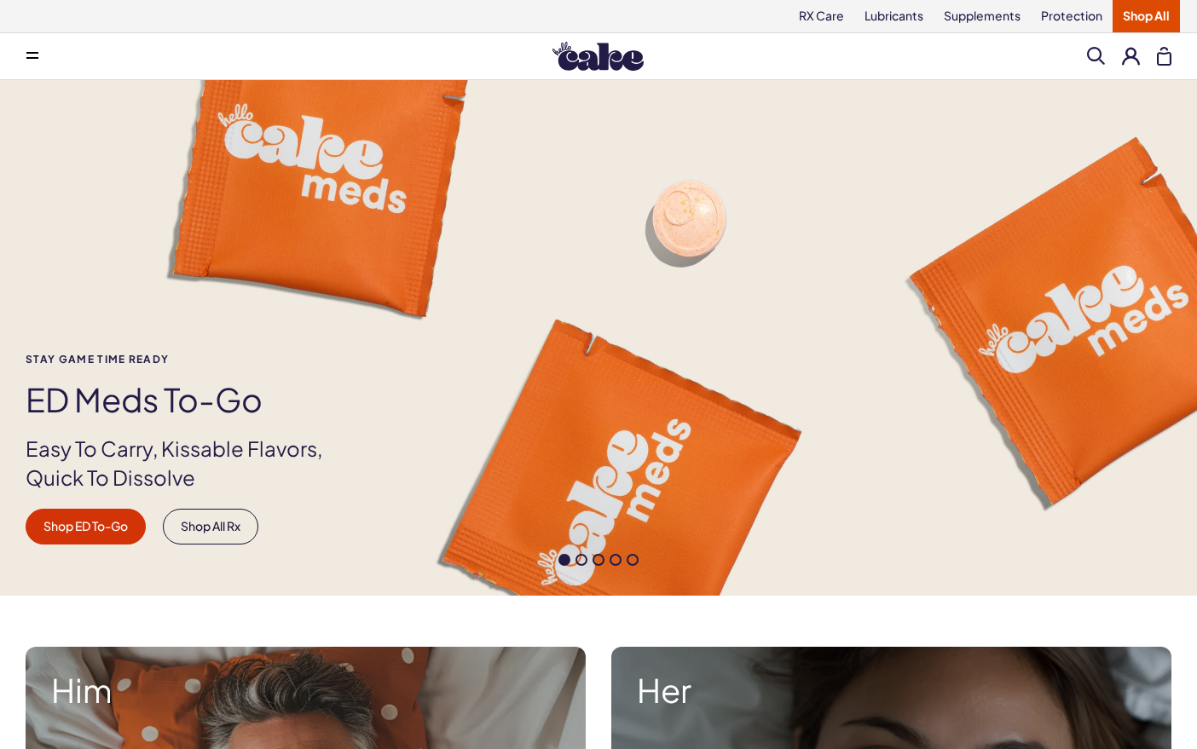 Image resolution: width=1197 pixels, height=749 pixels. Describe the element at coordinates (305, 691) in the screenshot. I see `strong: Him` at that location.